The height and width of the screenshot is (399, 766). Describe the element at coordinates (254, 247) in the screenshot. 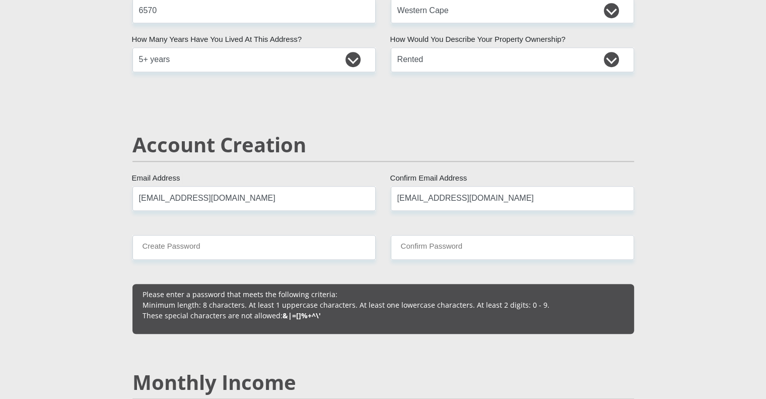

I see `input: Create Password` at that location.